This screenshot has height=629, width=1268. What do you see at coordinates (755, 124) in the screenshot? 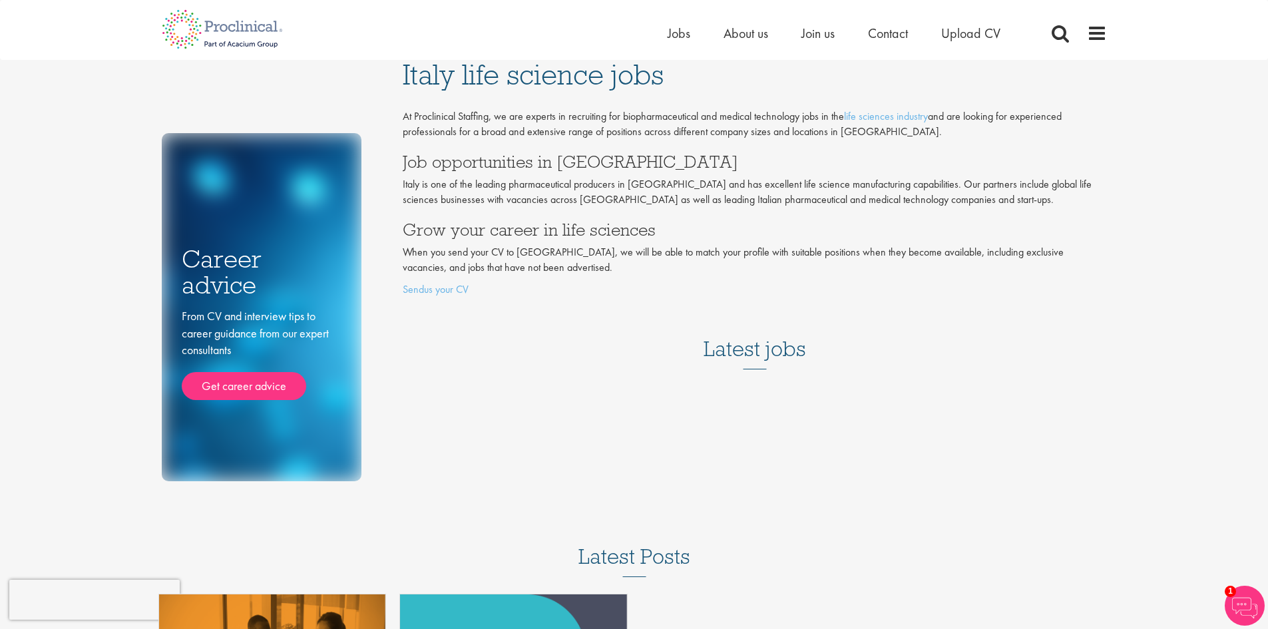
I see `p: At Proclinical Staffing, we are experts in recruiting for biopharmaceutical and medical technolog...` at bounding box center [755, 124].